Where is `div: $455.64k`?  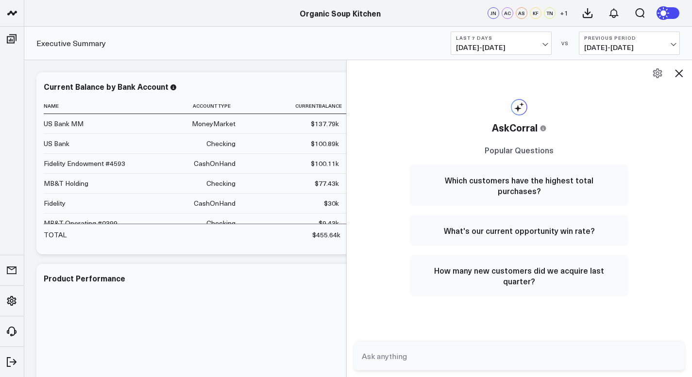 div: $455.64k is located at coordinates (326, 235).